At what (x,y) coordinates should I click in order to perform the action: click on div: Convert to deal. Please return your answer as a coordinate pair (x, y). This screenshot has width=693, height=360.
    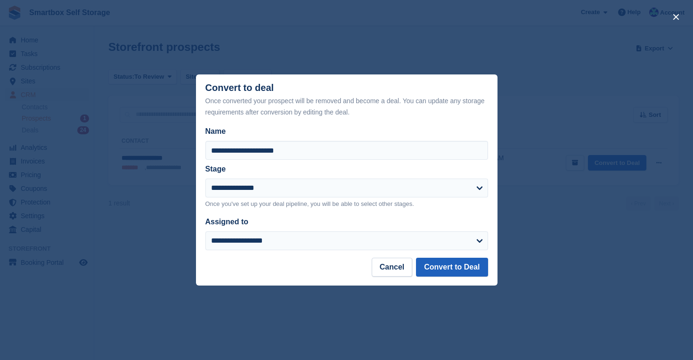
    Looking at the image, I should click on (347, 100).